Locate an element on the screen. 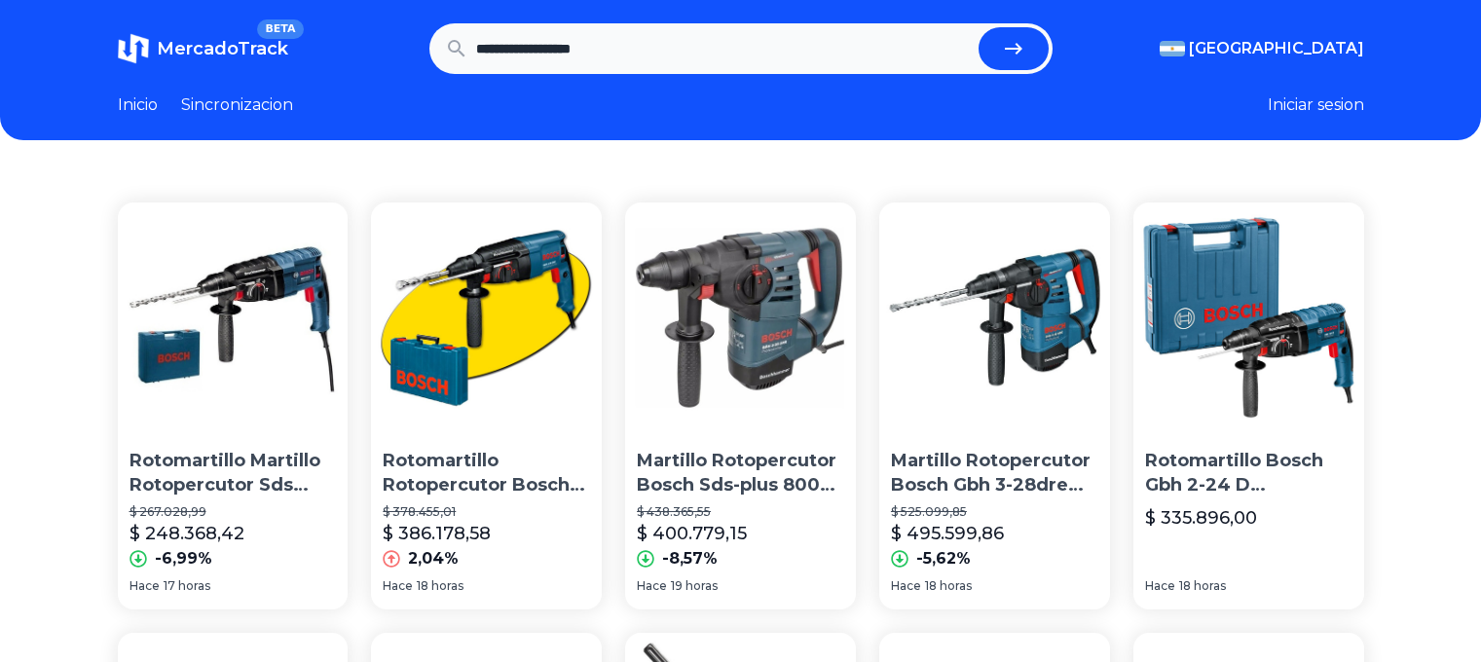 The height and width of the screenshot is (662, 1481). p: Rotomartillo Rotopercutor Bosch Gbh 2-24 D + Accesorios Maletin Profesional Roto Martillo Taladro... is located at coordinates (486, 473).